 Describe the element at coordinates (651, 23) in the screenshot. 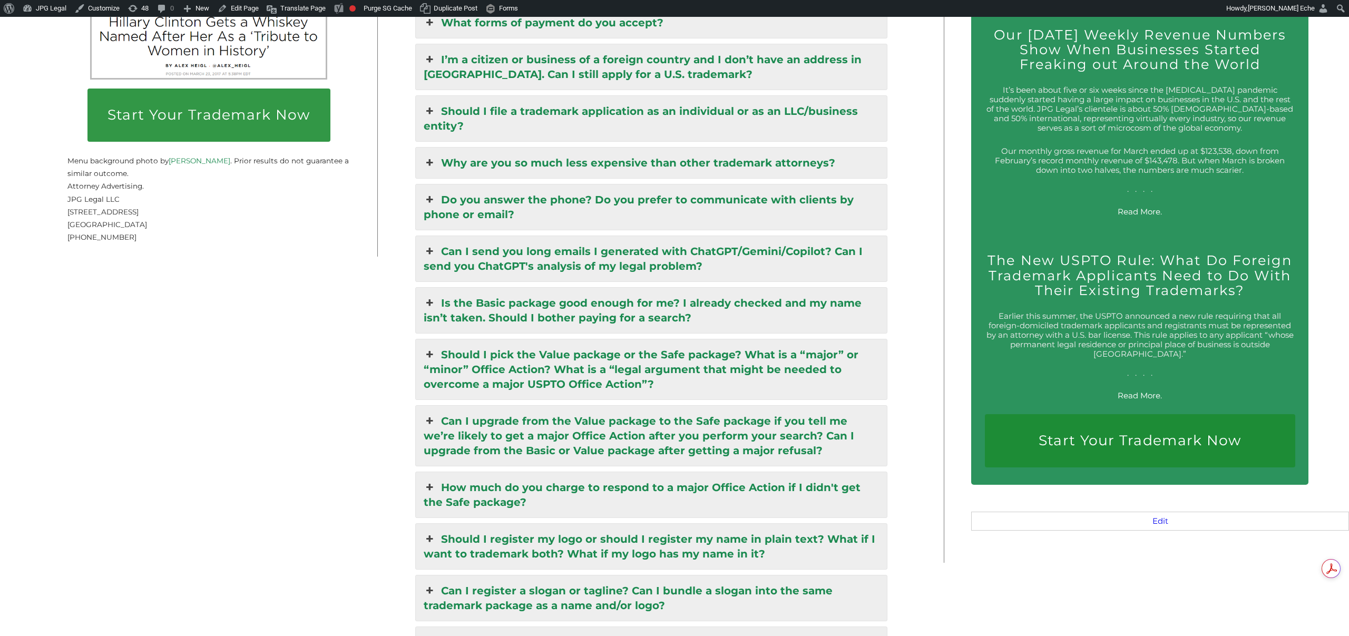

I see `a: What forms of payment do you accept?` at that location.